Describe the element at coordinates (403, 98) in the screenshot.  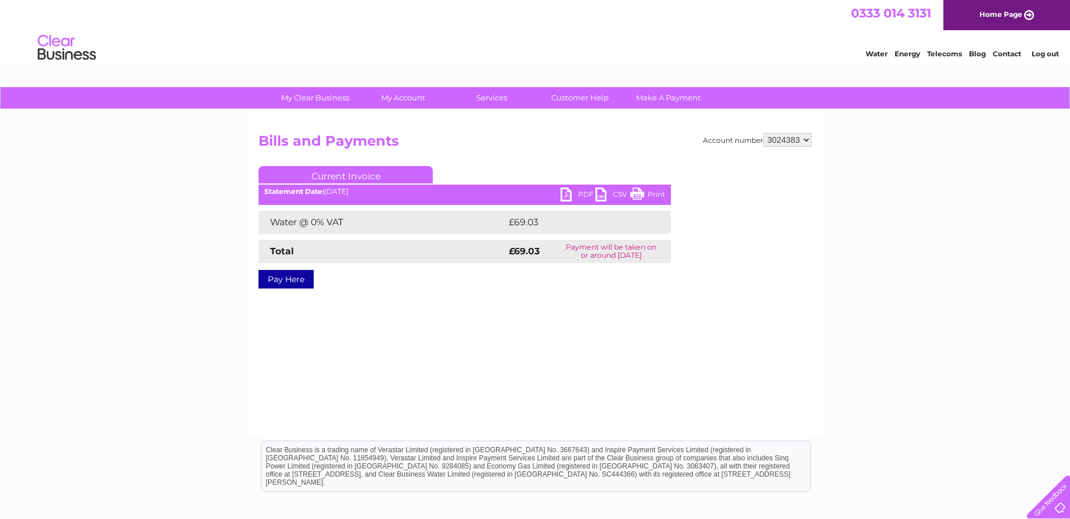
I see `a: My Account` at that location.